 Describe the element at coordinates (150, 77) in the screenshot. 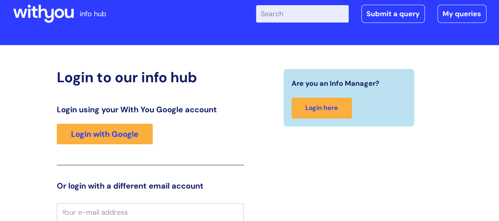

I see `h2: Login to our info hub` at that location.